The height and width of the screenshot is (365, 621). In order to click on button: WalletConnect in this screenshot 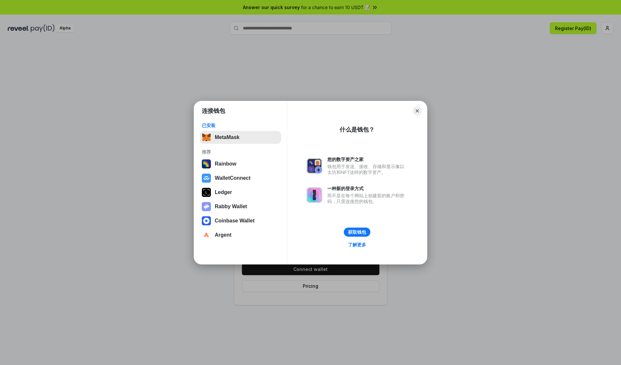, I will do `click(240, 178)`.